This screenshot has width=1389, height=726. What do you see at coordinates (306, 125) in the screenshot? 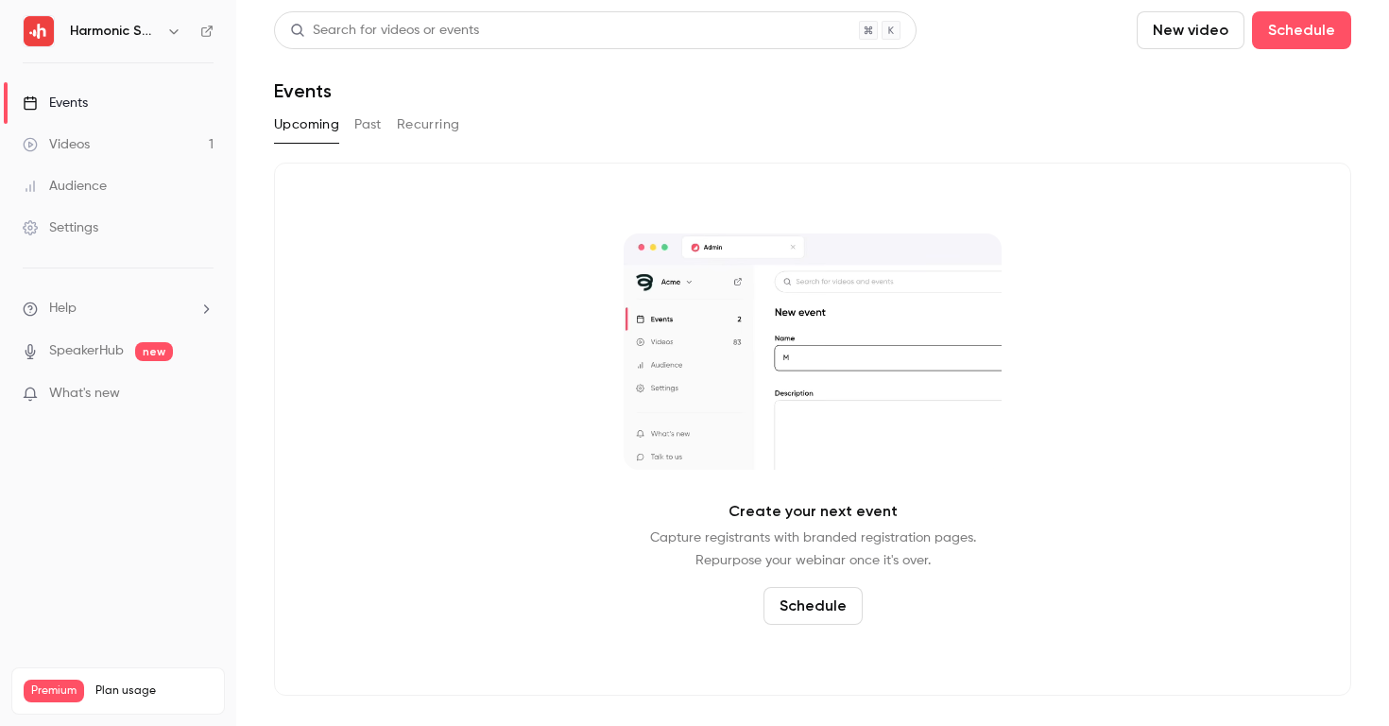
I see `button: Upcoming` at bounding box center [306, 125].